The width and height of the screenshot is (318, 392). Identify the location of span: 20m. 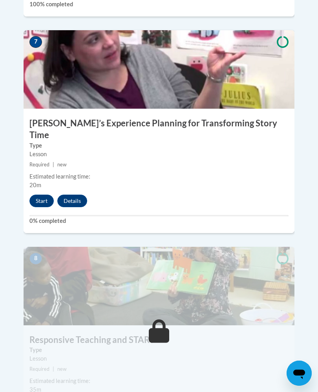
(35, 185).